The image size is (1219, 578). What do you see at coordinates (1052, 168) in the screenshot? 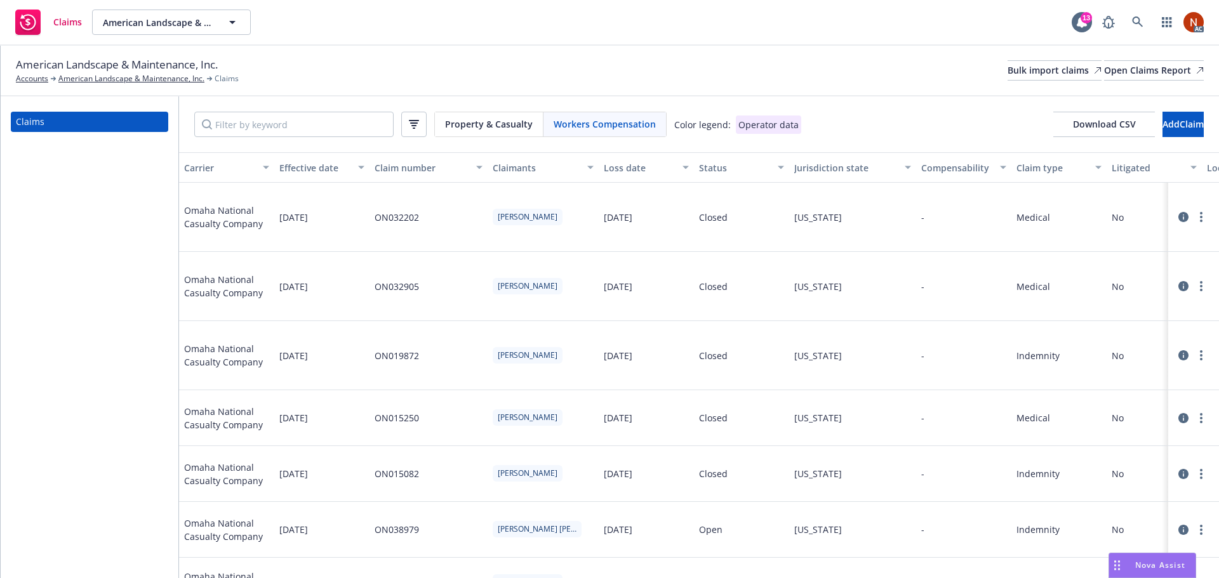
I see `div: Claim type` at bounding box center [1052, 168].